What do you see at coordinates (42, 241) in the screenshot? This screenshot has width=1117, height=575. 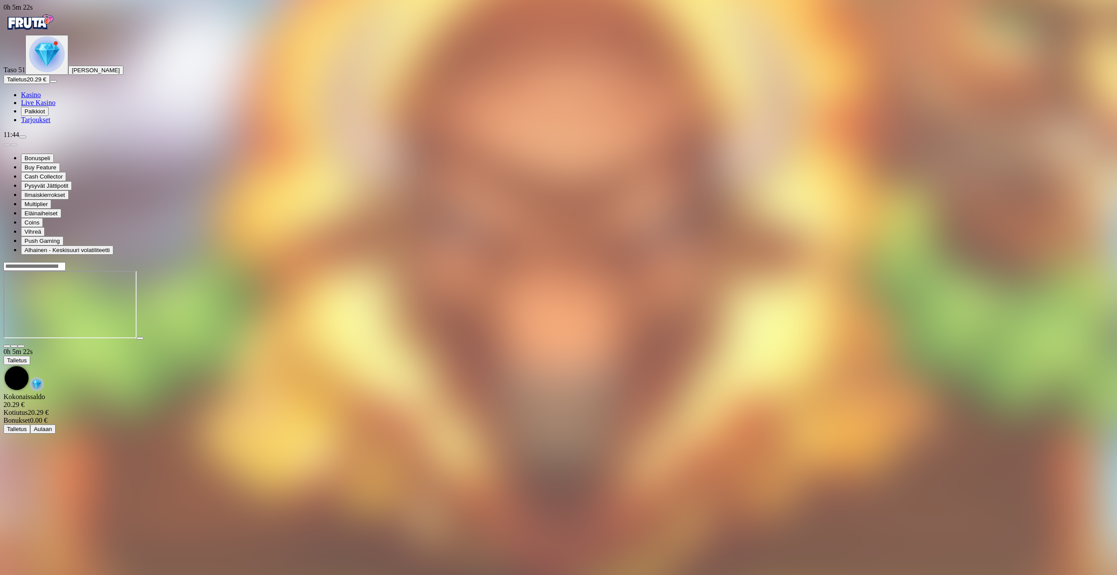 I see `span: Push Gaming` at bounding box center [42, 241].